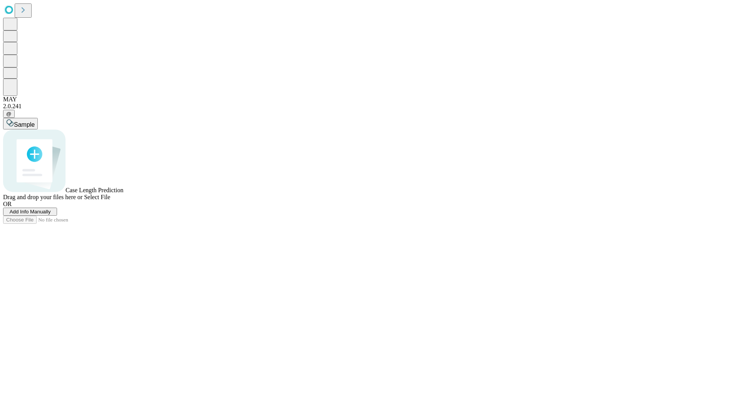  I want to click on span: Drag and drop your files here or, so click(43, 197).